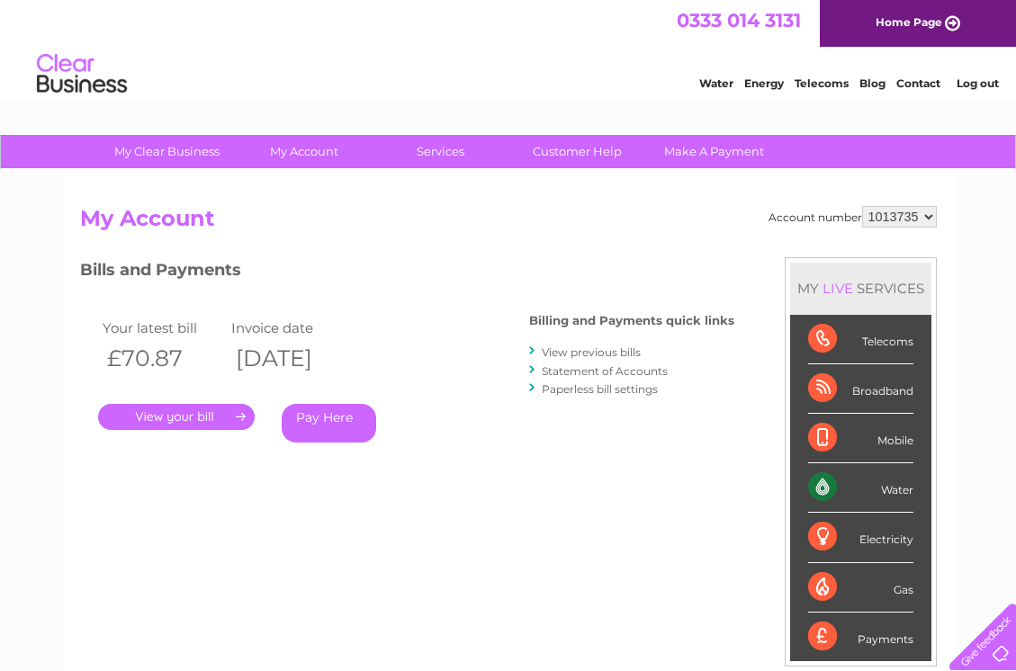 The height and width of the screenshot is (671, 1016). What do you see at coordinates (440, 151) in the screenshot?
I see `a: Services` at bounding box center [440, 151].